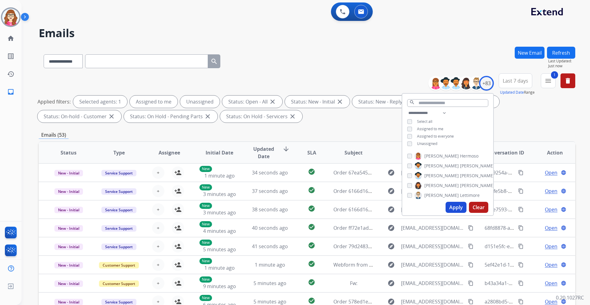 This screenshot has height=305, width=590. Describe the element at coordinates (387, 228) in the screenshot. I see `span: Order ff72e1ad-df45-41e3-9aeb-587212332801` at that location.